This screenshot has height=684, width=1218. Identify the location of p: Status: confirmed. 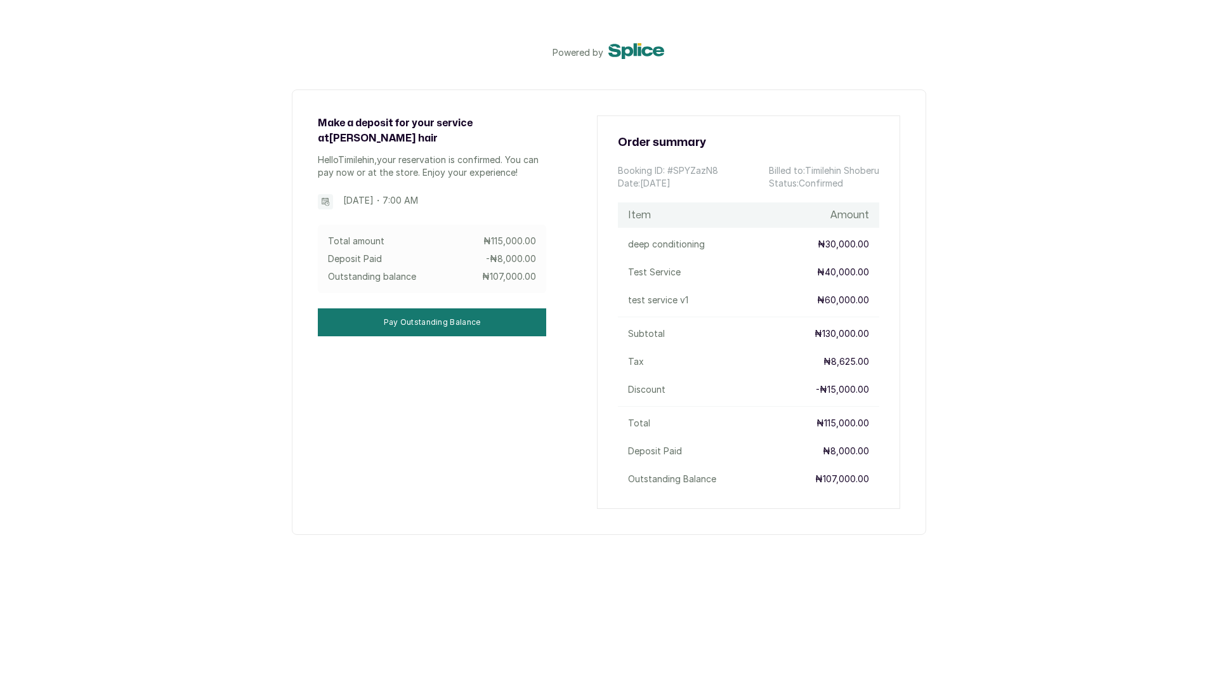
(824, 183).